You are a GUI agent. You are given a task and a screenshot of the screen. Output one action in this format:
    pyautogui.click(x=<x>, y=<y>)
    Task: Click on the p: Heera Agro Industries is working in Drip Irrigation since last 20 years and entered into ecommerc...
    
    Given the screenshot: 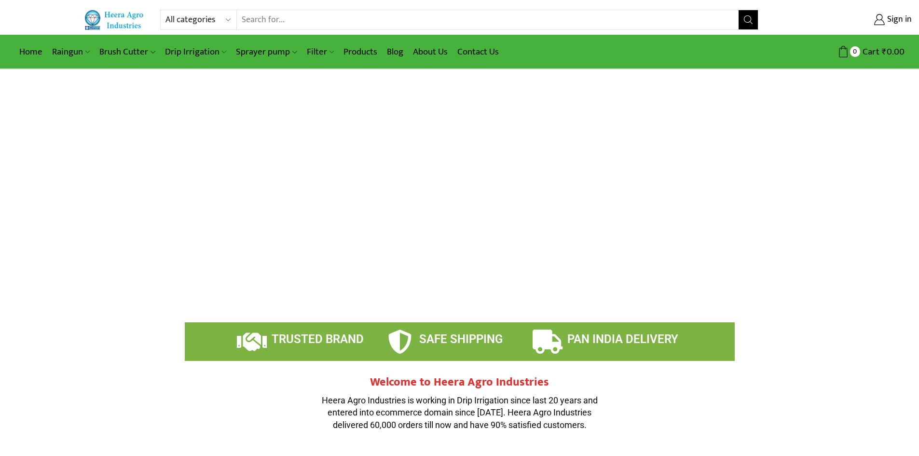 What is the action you would take?
    pyautogui.click(x=460, y=412)
    